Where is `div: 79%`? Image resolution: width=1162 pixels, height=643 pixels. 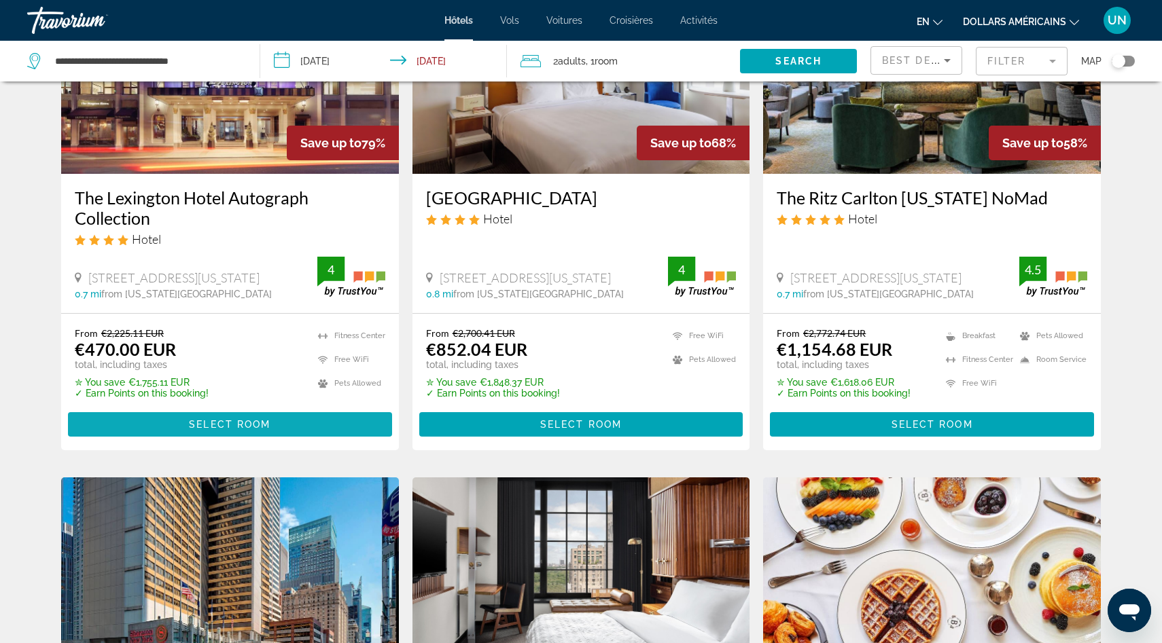 div: 79% is located at coordinates (342, 143).